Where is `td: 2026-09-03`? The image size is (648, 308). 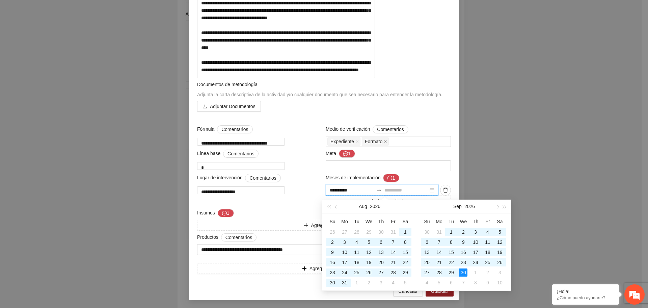 td: 2026-09-03 is located at coordinates (381, 282).